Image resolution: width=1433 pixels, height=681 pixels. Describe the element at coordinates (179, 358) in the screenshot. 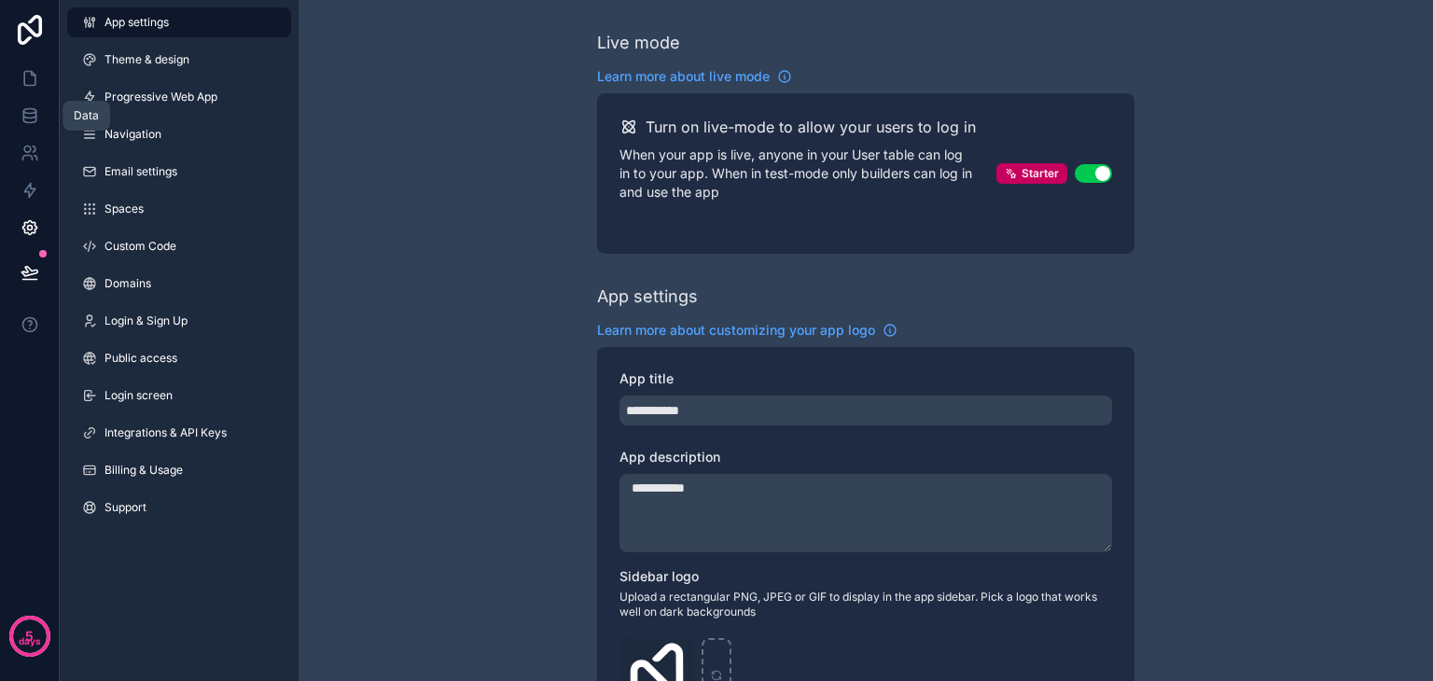

I see `a: Public access` at that location.